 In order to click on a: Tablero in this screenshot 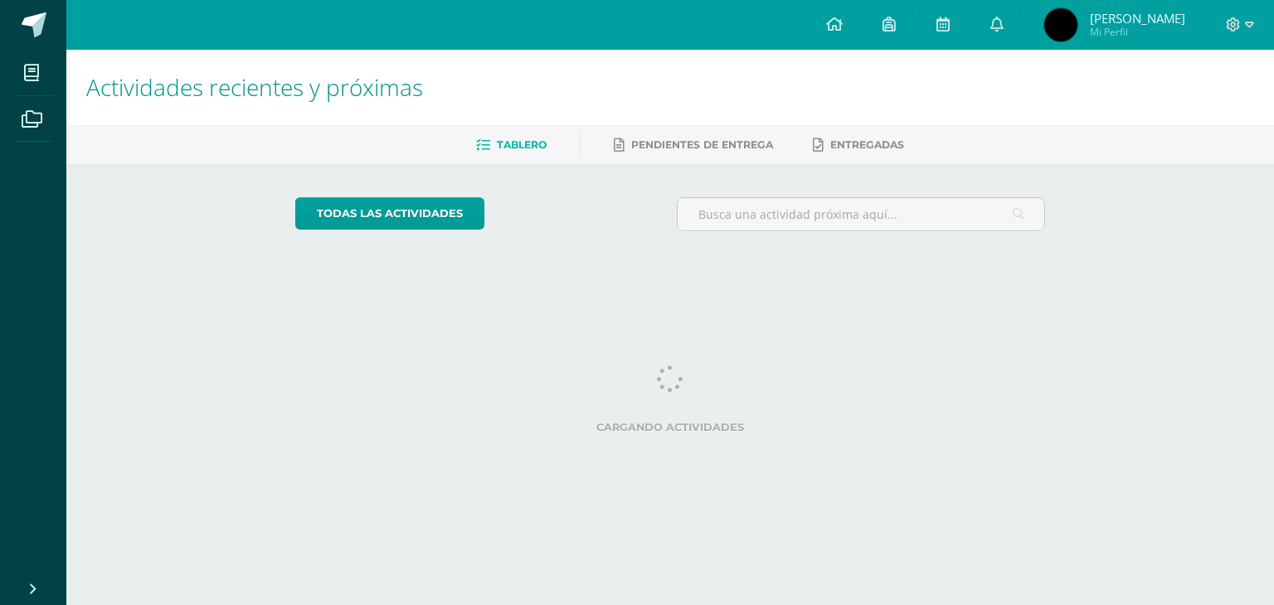, I will do `click(511, 145)`.